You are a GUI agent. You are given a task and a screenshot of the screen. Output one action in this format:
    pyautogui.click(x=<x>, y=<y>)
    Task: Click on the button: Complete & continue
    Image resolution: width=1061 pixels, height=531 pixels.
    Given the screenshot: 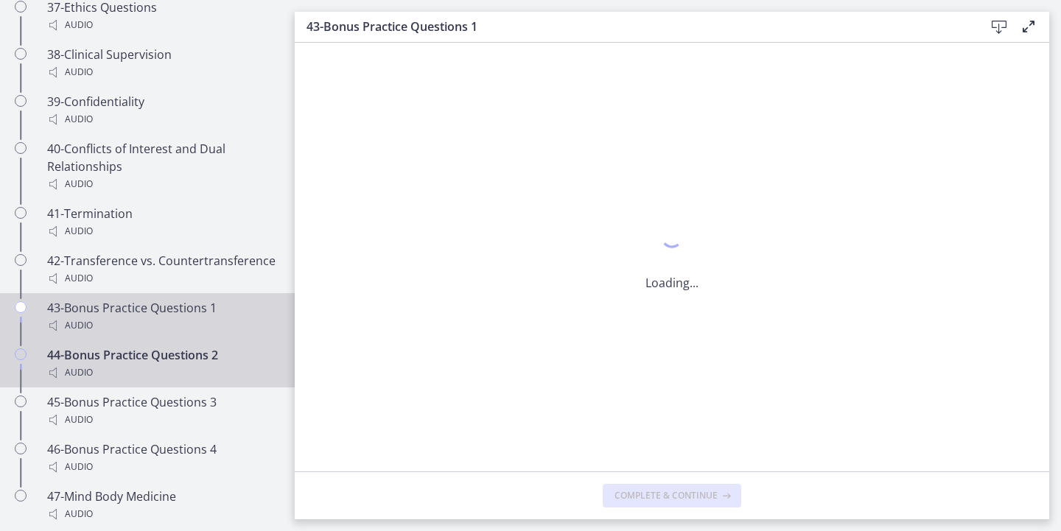 What is the action you would take?
    pyautogui.click(x=672, y=496)
    